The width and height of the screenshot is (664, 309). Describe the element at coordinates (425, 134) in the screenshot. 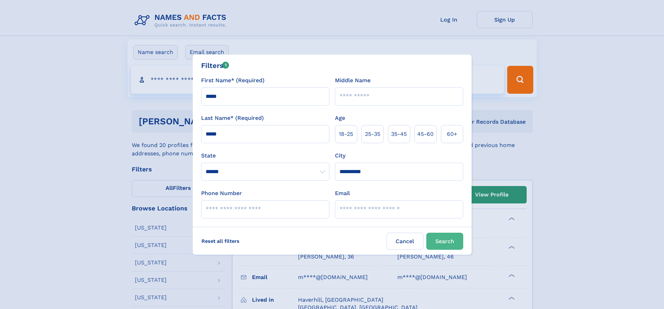

I see `span: 45‑60` at that location.